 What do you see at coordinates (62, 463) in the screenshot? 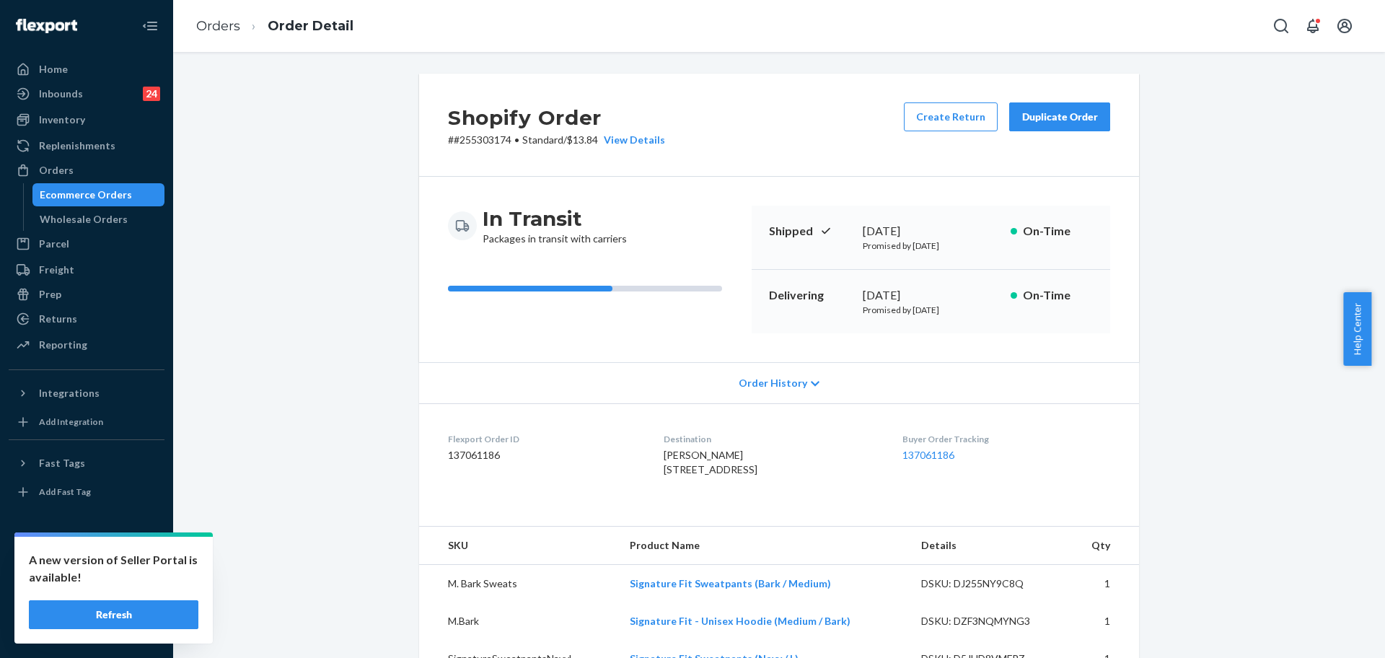
I see `div: Fast Tags` at bounding box center [62, 463].